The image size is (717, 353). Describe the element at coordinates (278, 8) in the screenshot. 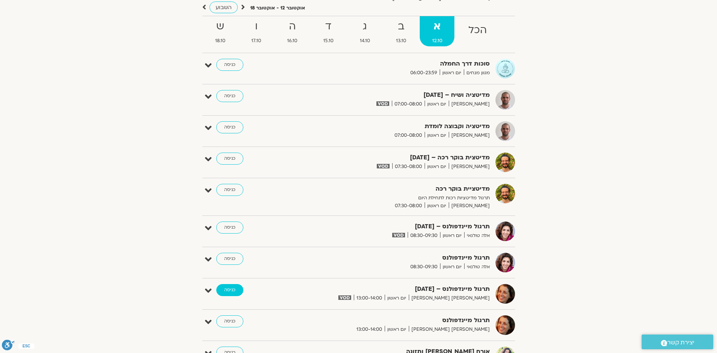

I see `p: אוקטובר 12 - אוקטובר 18` at that location.